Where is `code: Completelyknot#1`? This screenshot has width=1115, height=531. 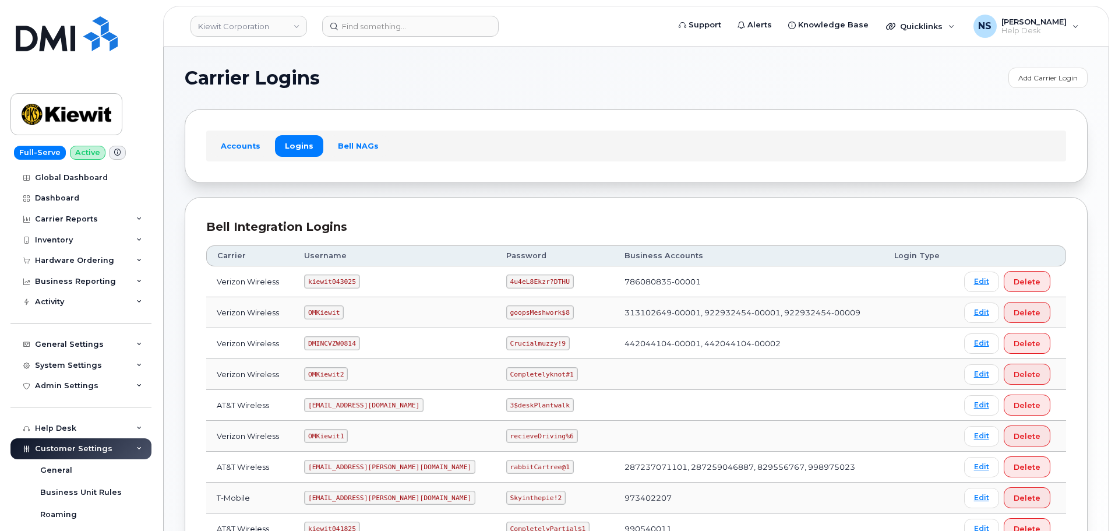
code: Completelyknot#1 is located at coordinates (542, 374).